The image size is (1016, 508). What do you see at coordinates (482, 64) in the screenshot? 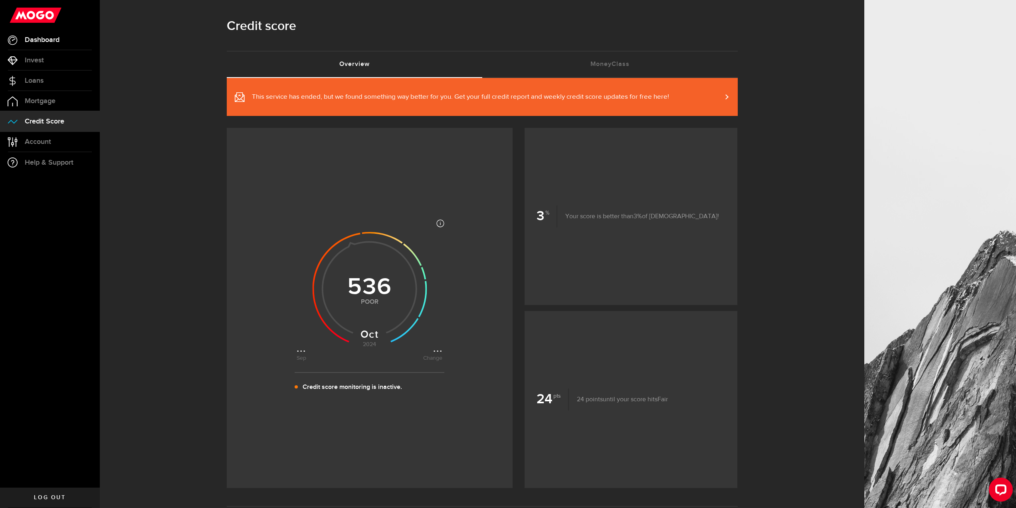
I see `ul: Tabs Navigation` at bounding box center [482, 64].